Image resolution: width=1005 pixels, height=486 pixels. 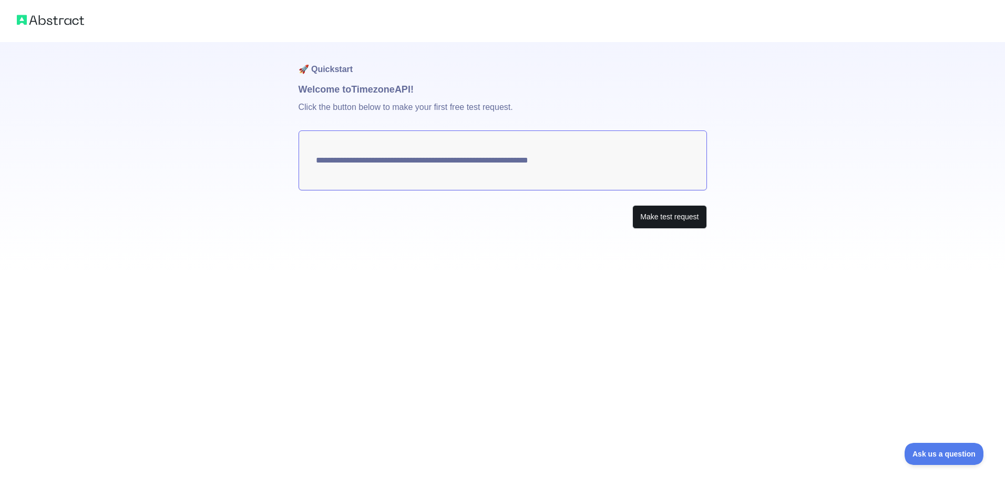 I want to click on img: Abstract logo, so click(x=50, y=20).